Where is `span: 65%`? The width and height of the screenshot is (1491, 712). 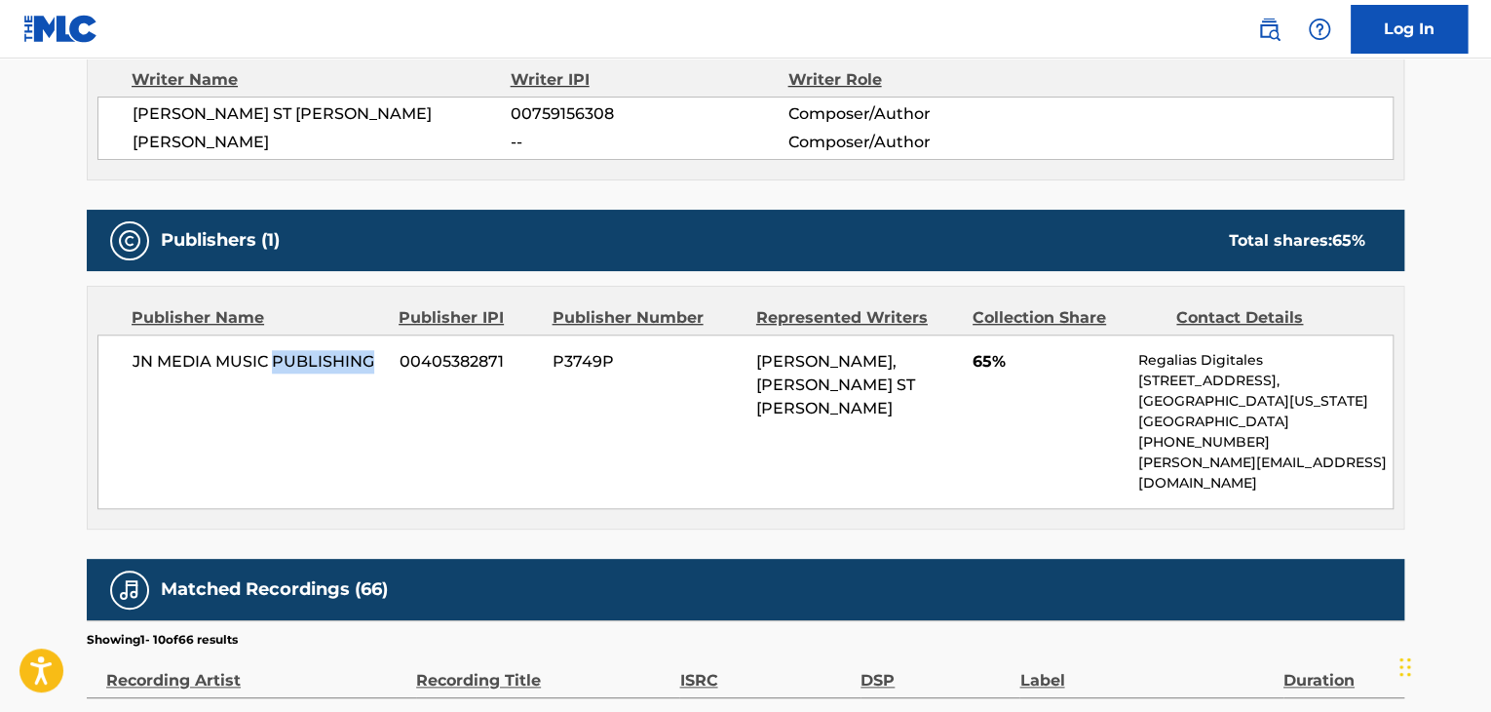
span: 65% is located at coordinates (1048, 362).